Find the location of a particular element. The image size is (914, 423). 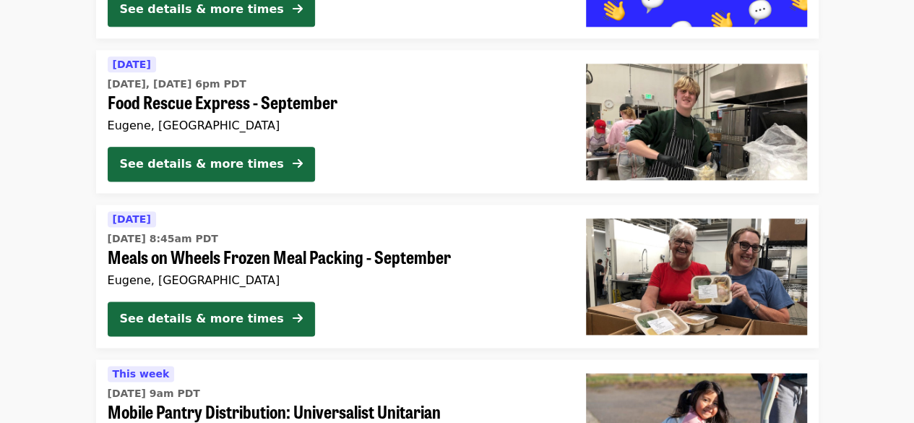

span: This week is located at coordinates (141, 374).